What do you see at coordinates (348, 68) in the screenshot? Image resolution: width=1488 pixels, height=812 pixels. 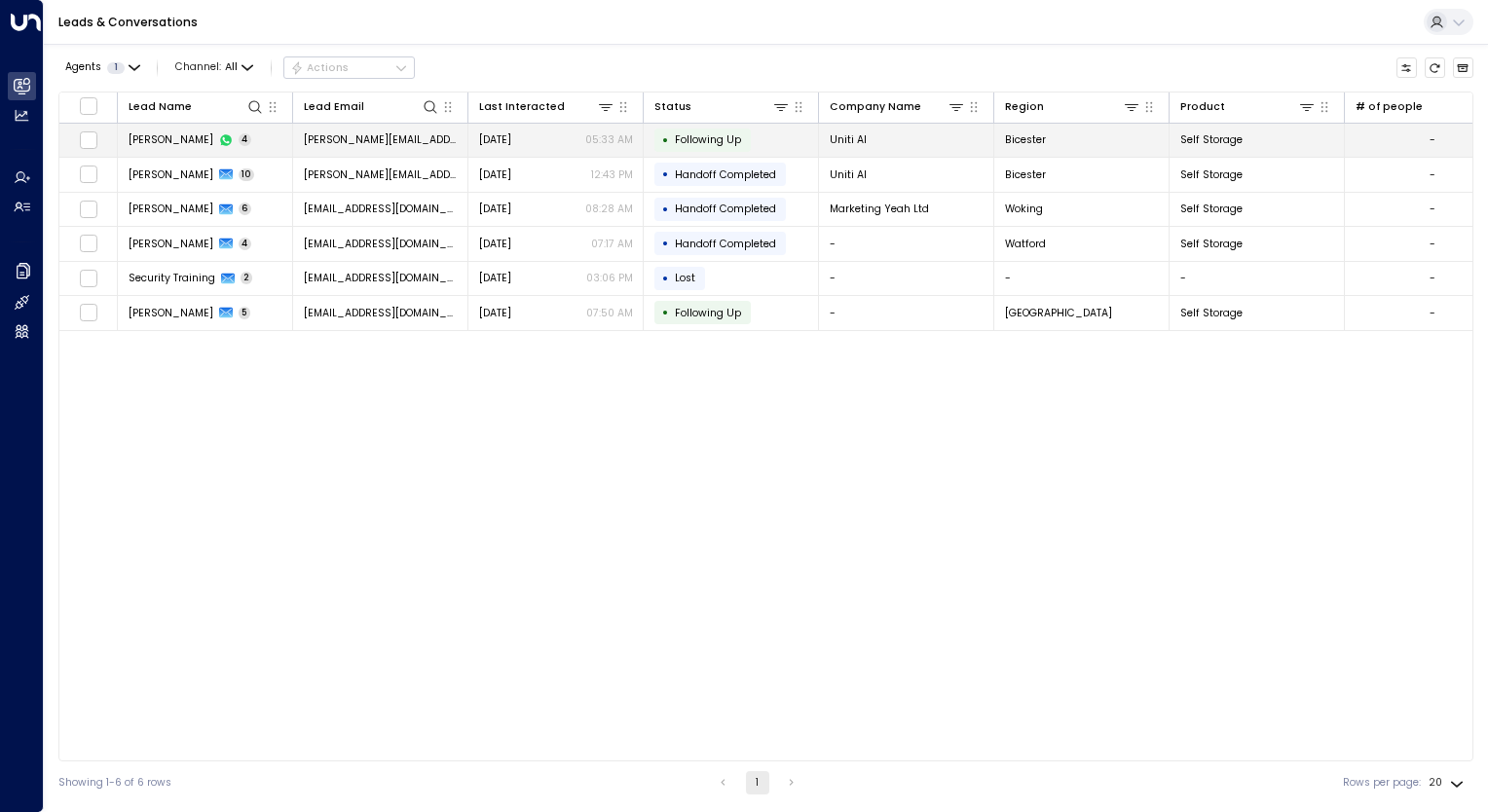 I see `div: Button group with a nested menu` at bounding box center [348, 68].